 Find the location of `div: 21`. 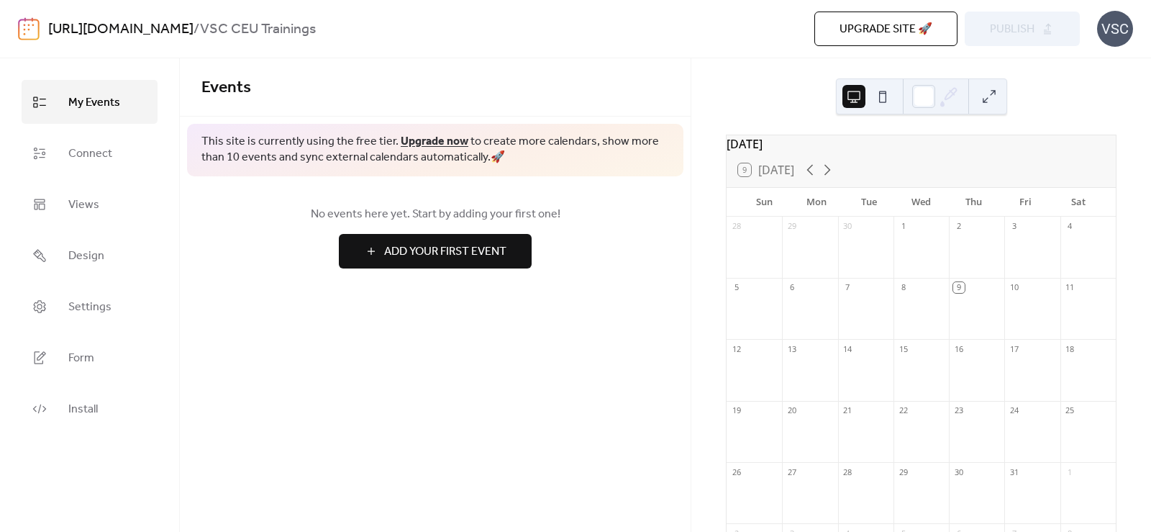

div: 21 is located at coordinates (848, 410).